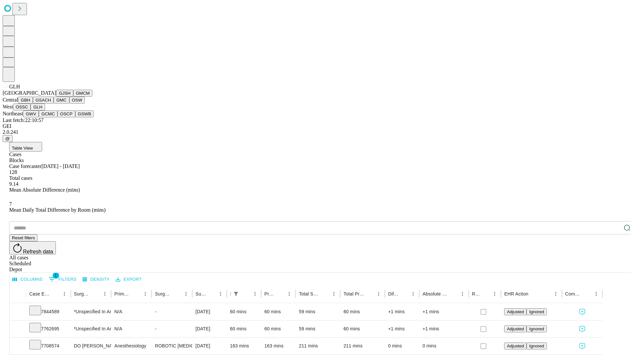  I want to click on button: Show filters, so click(62, 279).